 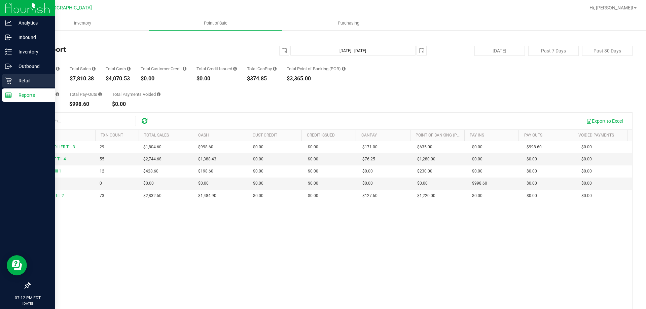 I want to click on span: Purchasing, so click(x=349, y=23).